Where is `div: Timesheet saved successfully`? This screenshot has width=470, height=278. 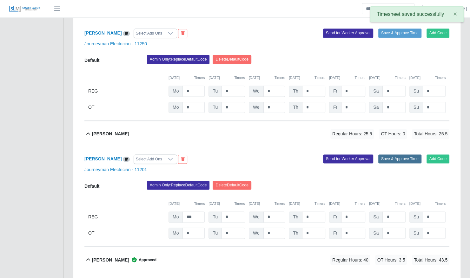 div: Timesheet saved successfully is located at coordinates (416, 14).